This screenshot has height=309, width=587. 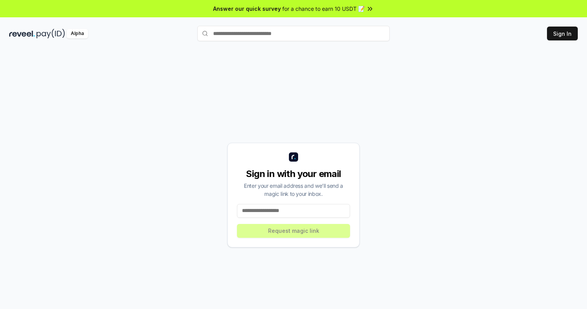 I want to click on button: Sign In, so click(x=562, y=33).